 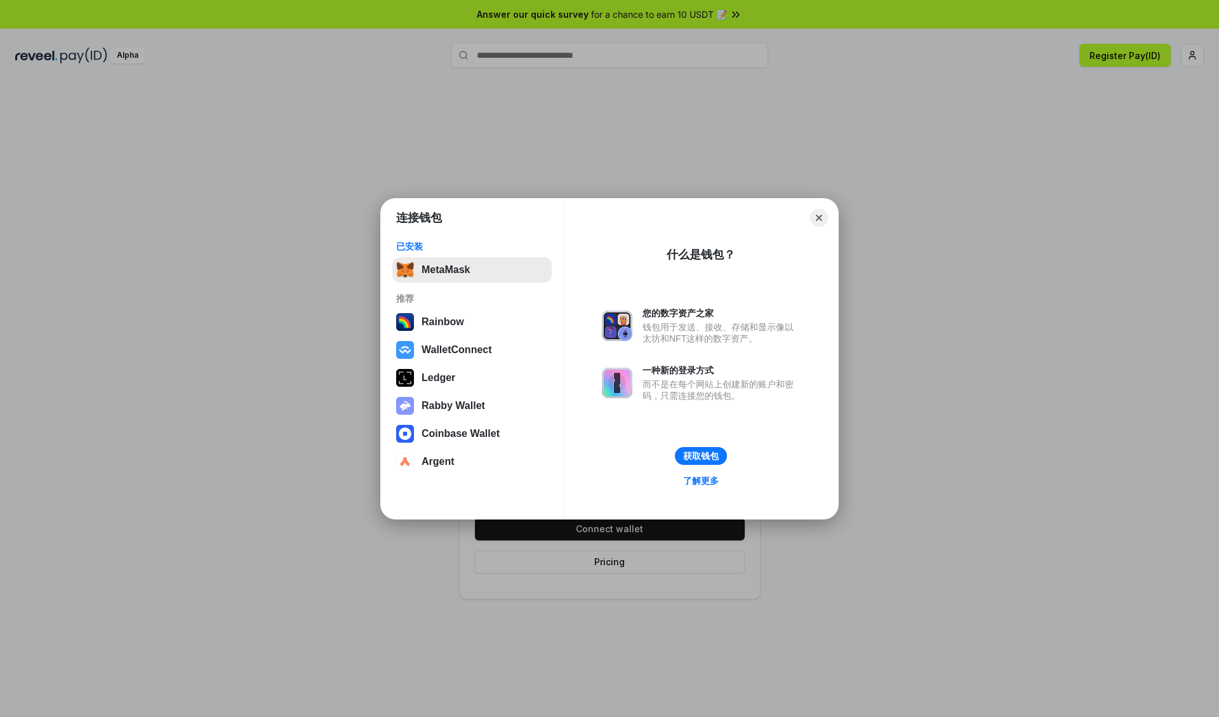 What do you see at coordinates (446, 270) in the screenshot?
I see `div: MetaMask` at bounding box center [446, 270].